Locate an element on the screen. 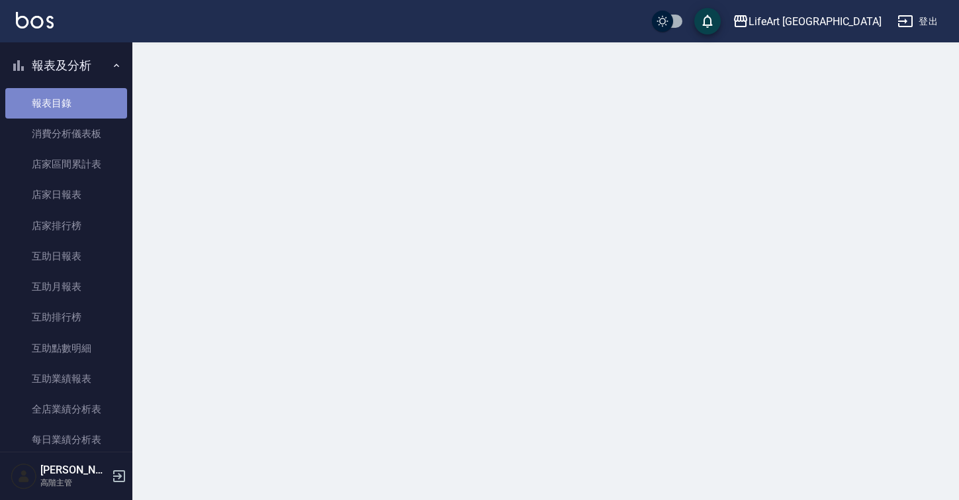 This screenshot has width=959, height=500. a: 每日業績分析表 is located at coordinates (66, 440).